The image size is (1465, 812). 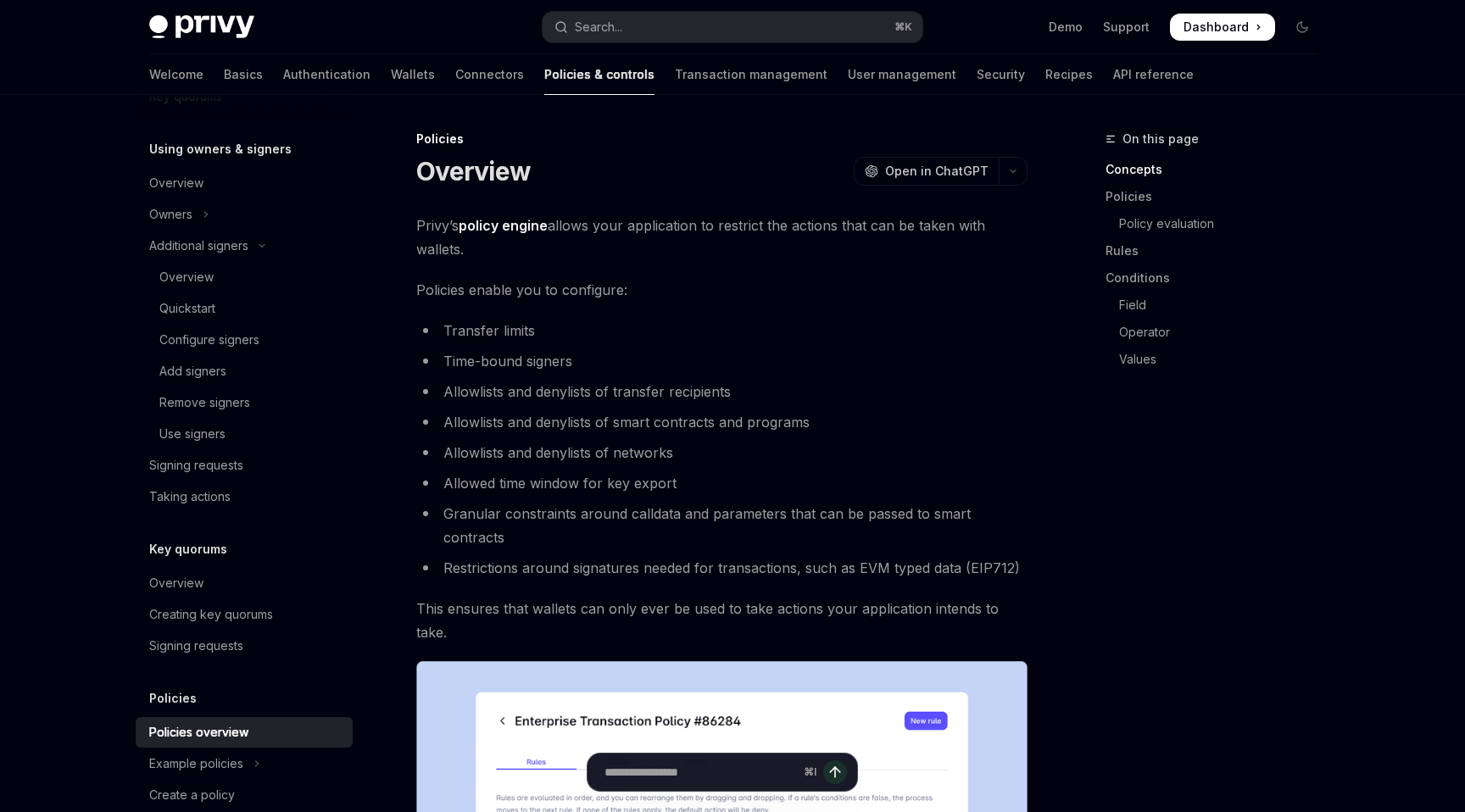 What do you see at coordinates (170, 214) in the screenshot?
I see `div: Owners` at bounding box center [170, 214].